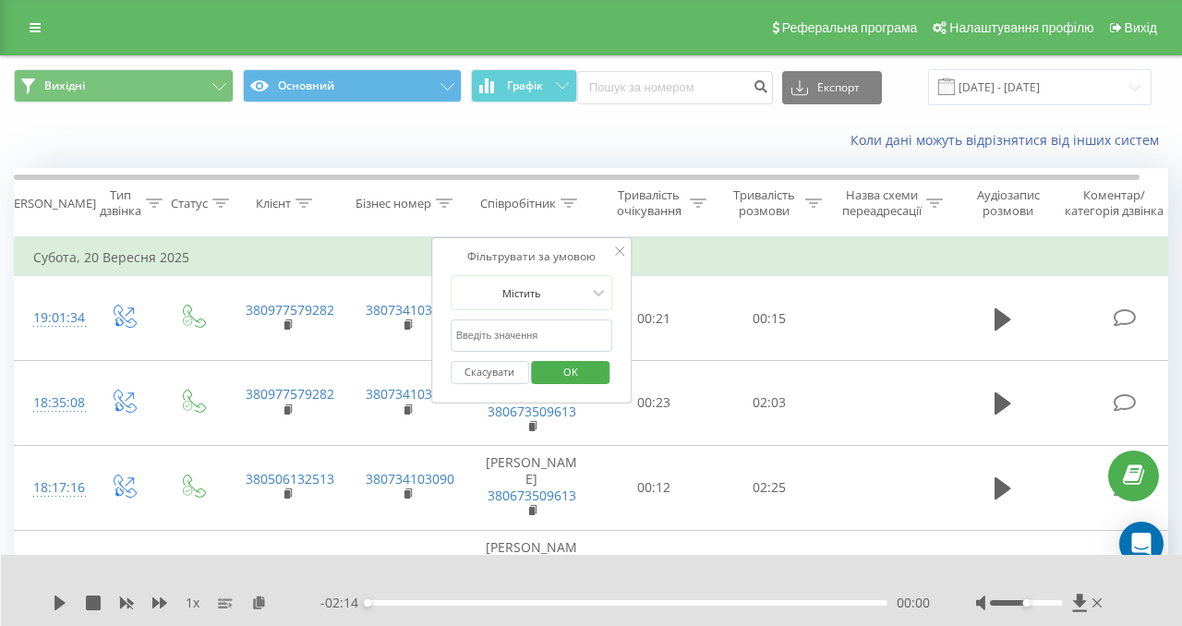 Image resolution: width=1182 pixels, height=626 pixels. Describe the element at coordinates (394, 203) in the screenshot. I see `div: Бізнес номер` at that location.